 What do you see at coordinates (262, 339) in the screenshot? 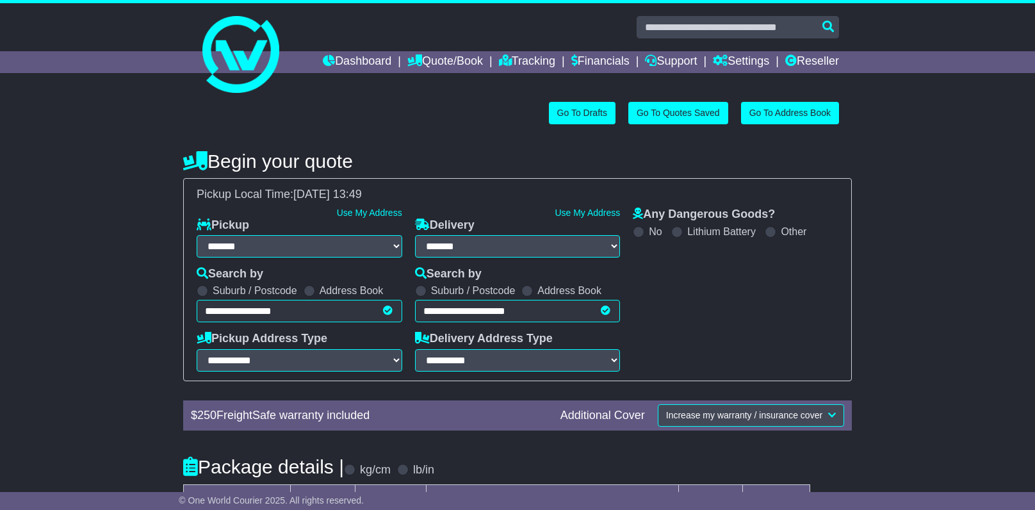
I see `label: Pickup Address Type` at bounding box center [262, 339].